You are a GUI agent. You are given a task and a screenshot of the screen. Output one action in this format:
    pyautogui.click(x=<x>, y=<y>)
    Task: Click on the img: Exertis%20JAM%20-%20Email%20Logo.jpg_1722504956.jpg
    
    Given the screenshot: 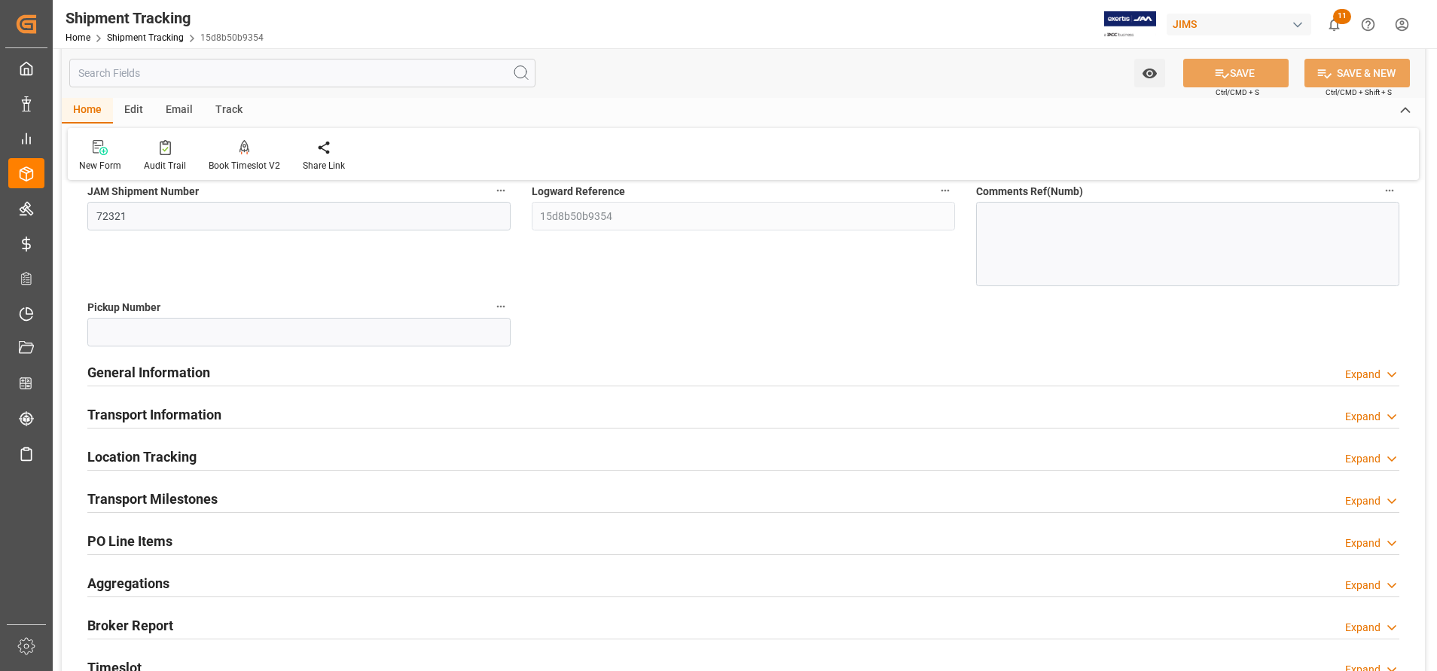 What is the action you would take?
    pyautogui.click(x=1129, y=24)
    